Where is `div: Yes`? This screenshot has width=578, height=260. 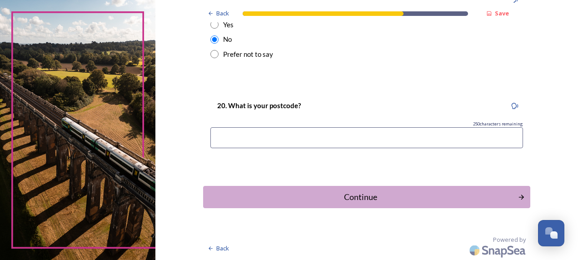 div: Yes is located at coordinates (228, 25).